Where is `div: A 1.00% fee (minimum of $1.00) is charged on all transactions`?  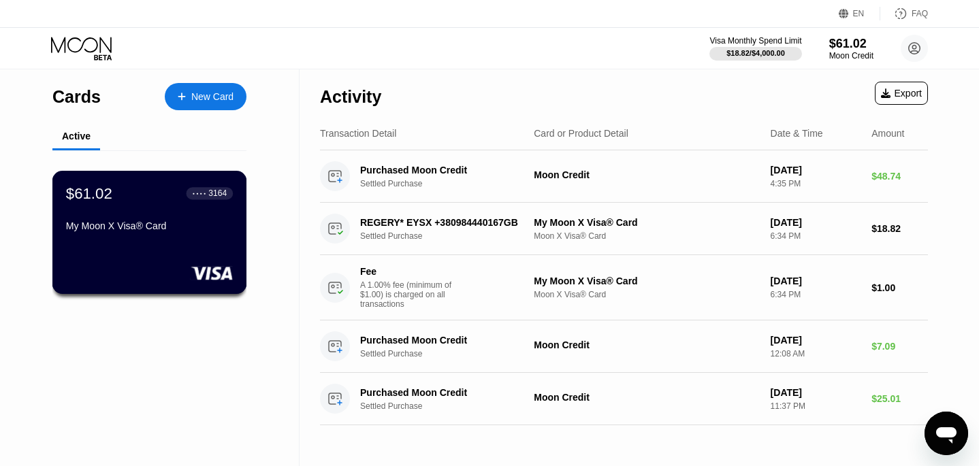
div: A 1.00% fee (minimum of $1.00) is charged on all transactions is located at coordinates (411, 295).